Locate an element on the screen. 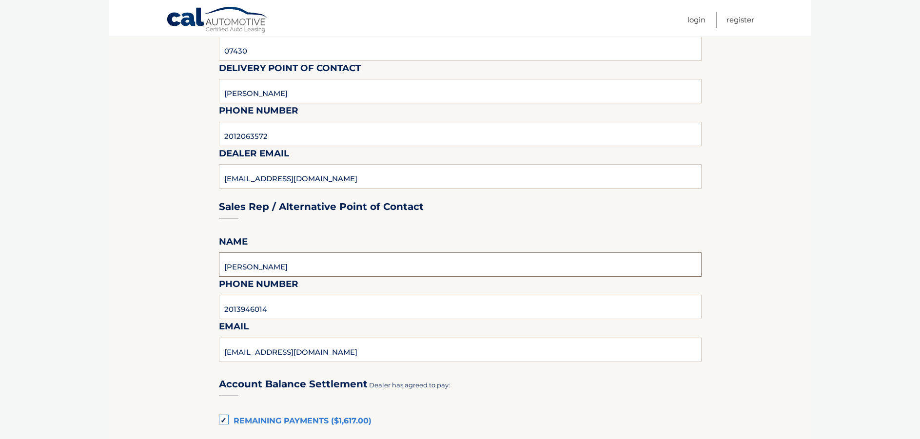 The width and height of the screenshot is (920, 439). h3: Sales Rep / Alternative Point of Contact is located at coordinates (321, 207).